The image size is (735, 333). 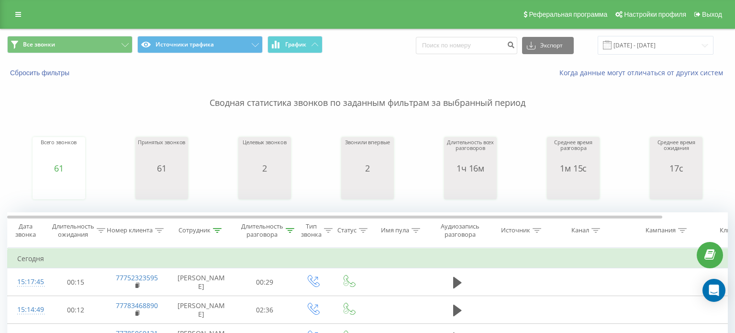 What do you see at coordinates (25, 230) in the screenshot?
I see `div: Дата звонка` at bounding box center [25, 230].